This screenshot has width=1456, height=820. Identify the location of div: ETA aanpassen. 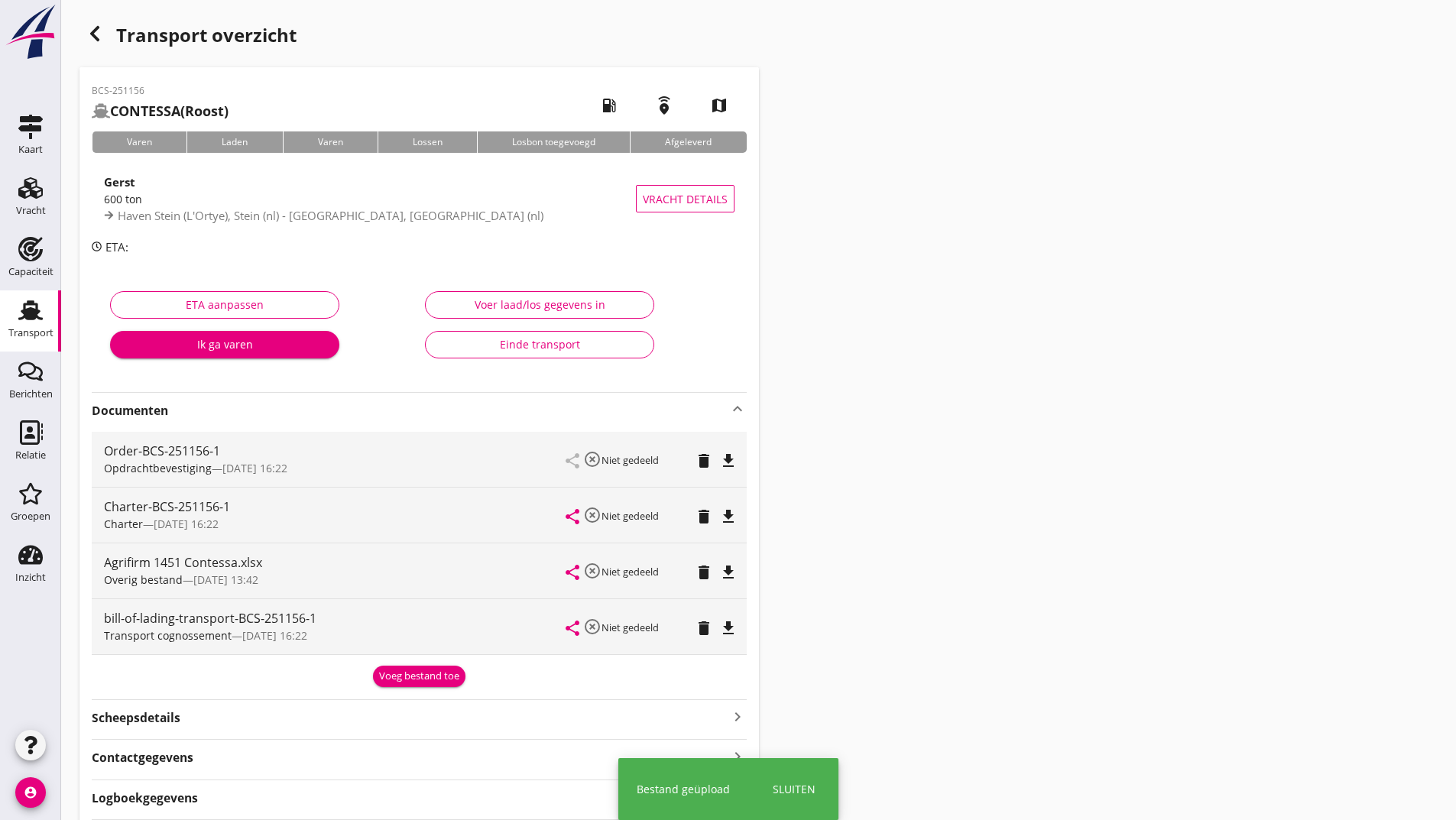
(224, 305).